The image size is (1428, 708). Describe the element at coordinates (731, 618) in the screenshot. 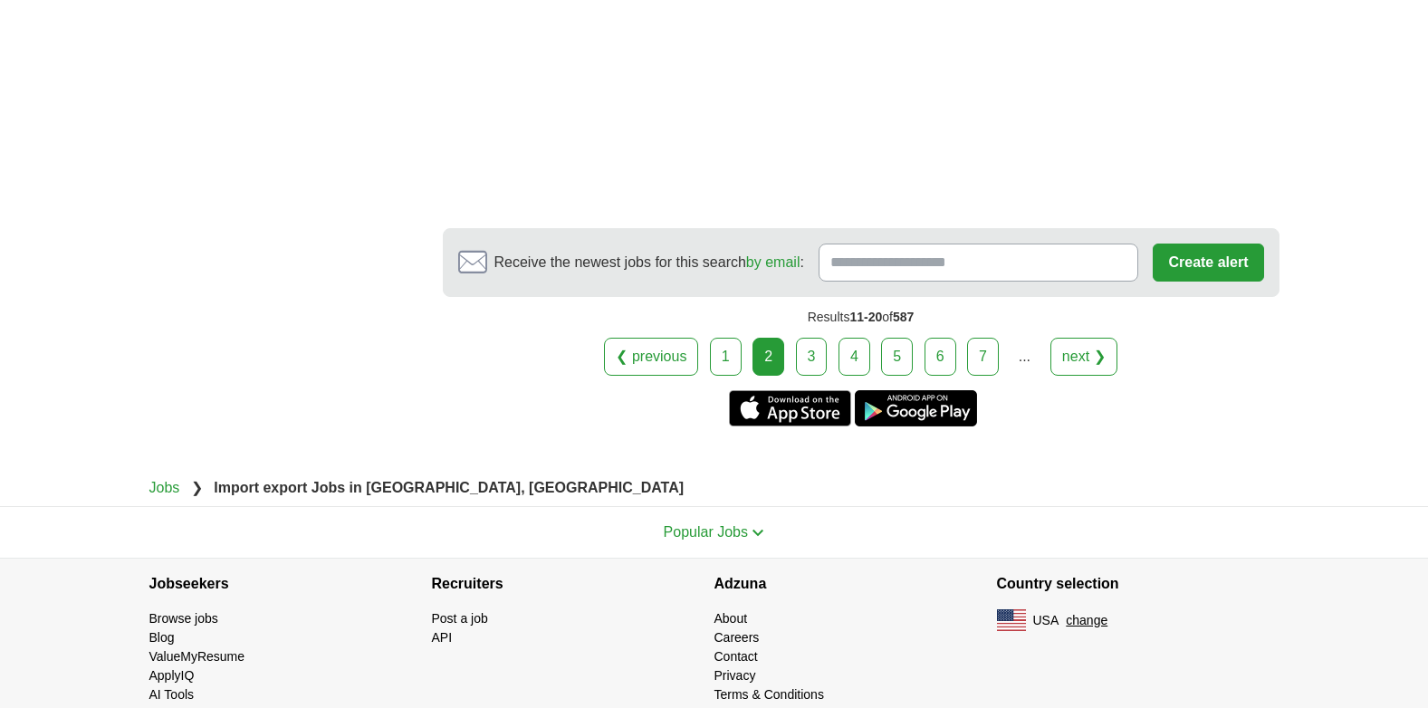

I see `a: About` at that location.